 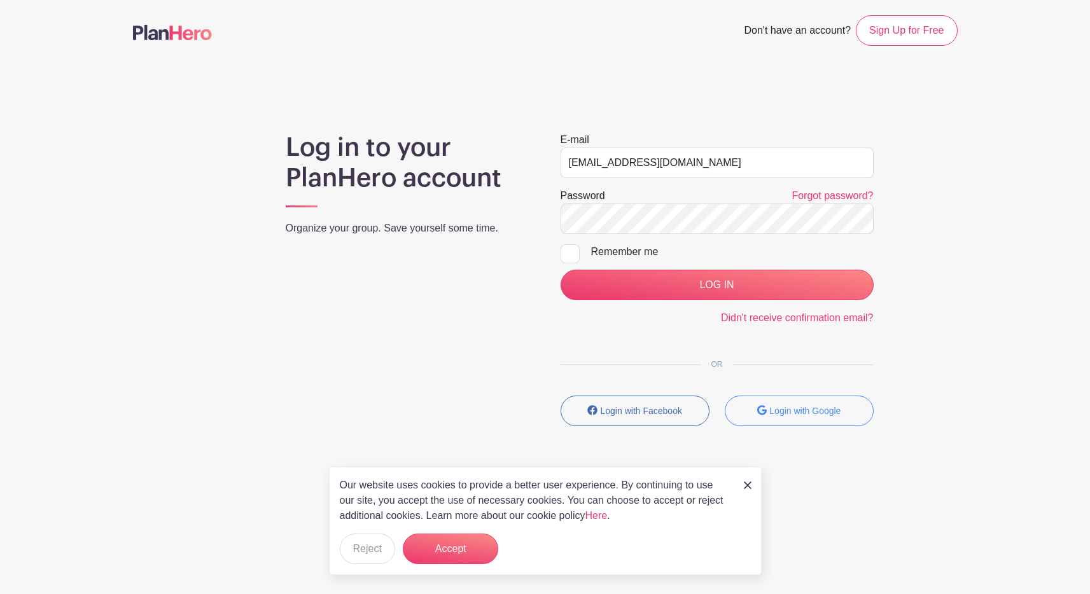 What do you see at coordinates (733, 252) in the screenshot?
I see `div: Remember me` at bounding box center [733, 252].